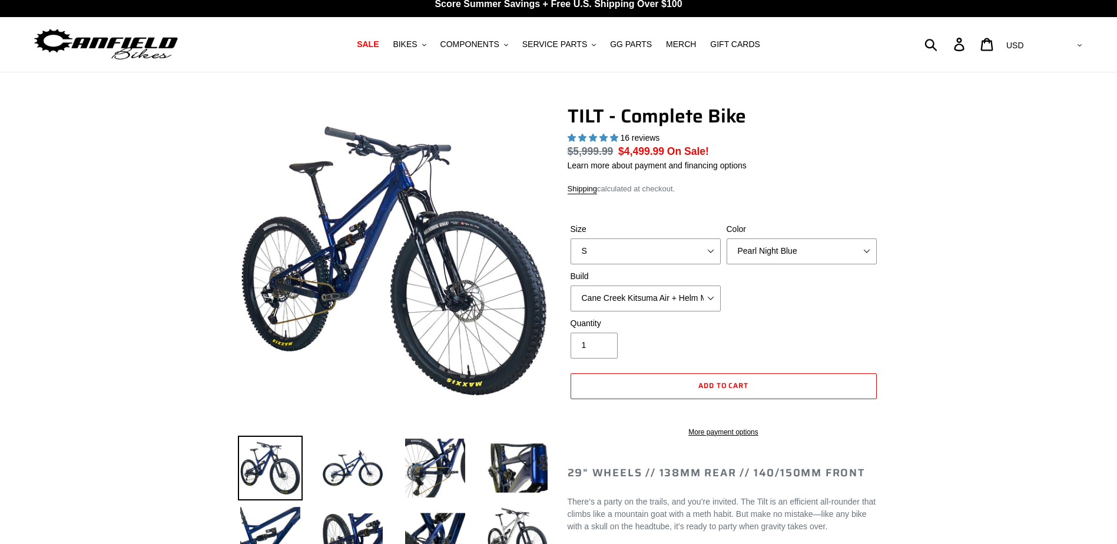  What do you see at coordinates (470, 44) in the screenshot?
I see `span: COMPONENTS` at bounding box center [470, 44].